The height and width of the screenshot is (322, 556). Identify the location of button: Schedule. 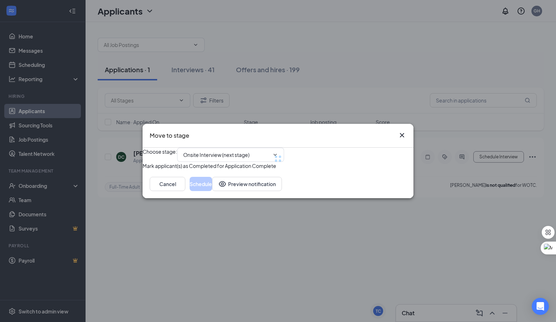
(201, 184).